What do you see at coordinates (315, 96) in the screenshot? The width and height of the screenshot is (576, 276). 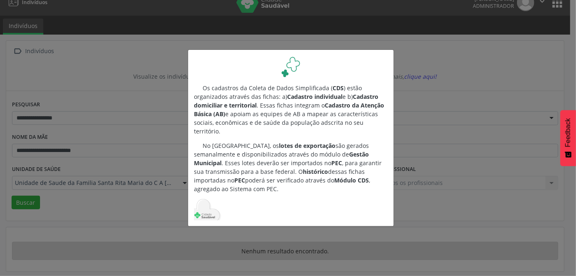 I see `b: Cadastro individual` at bounding box center [315, 96].